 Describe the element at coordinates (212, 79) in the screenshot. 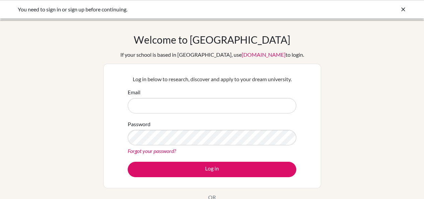

I see `p: Log in below to research, discover and apply to your dream university.` at that location.